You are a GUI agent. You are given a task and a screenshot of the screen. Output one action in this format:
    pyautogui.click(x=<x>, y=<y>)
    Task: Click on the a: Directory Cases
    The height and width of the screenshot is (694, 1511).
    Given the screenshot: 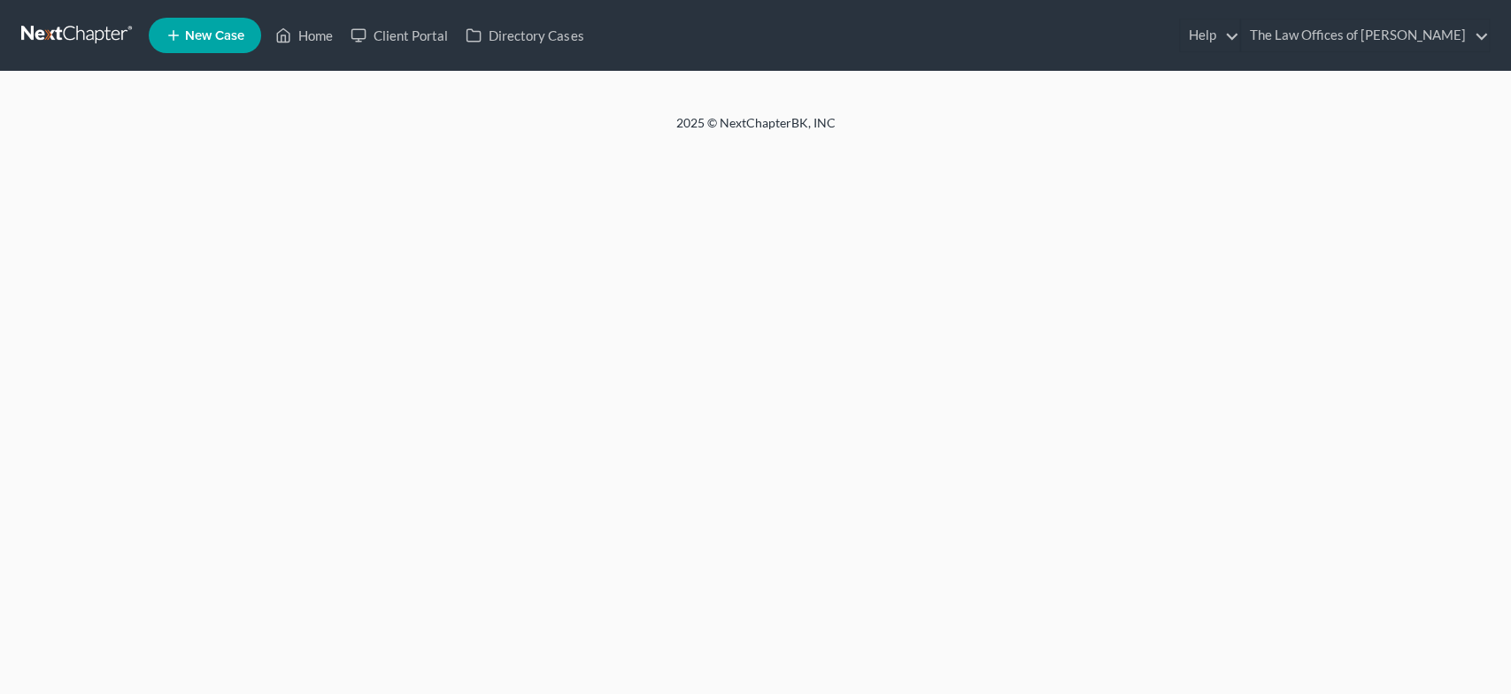 What is the action you would take?
    pyautogui.click(x=524, y=35)
    